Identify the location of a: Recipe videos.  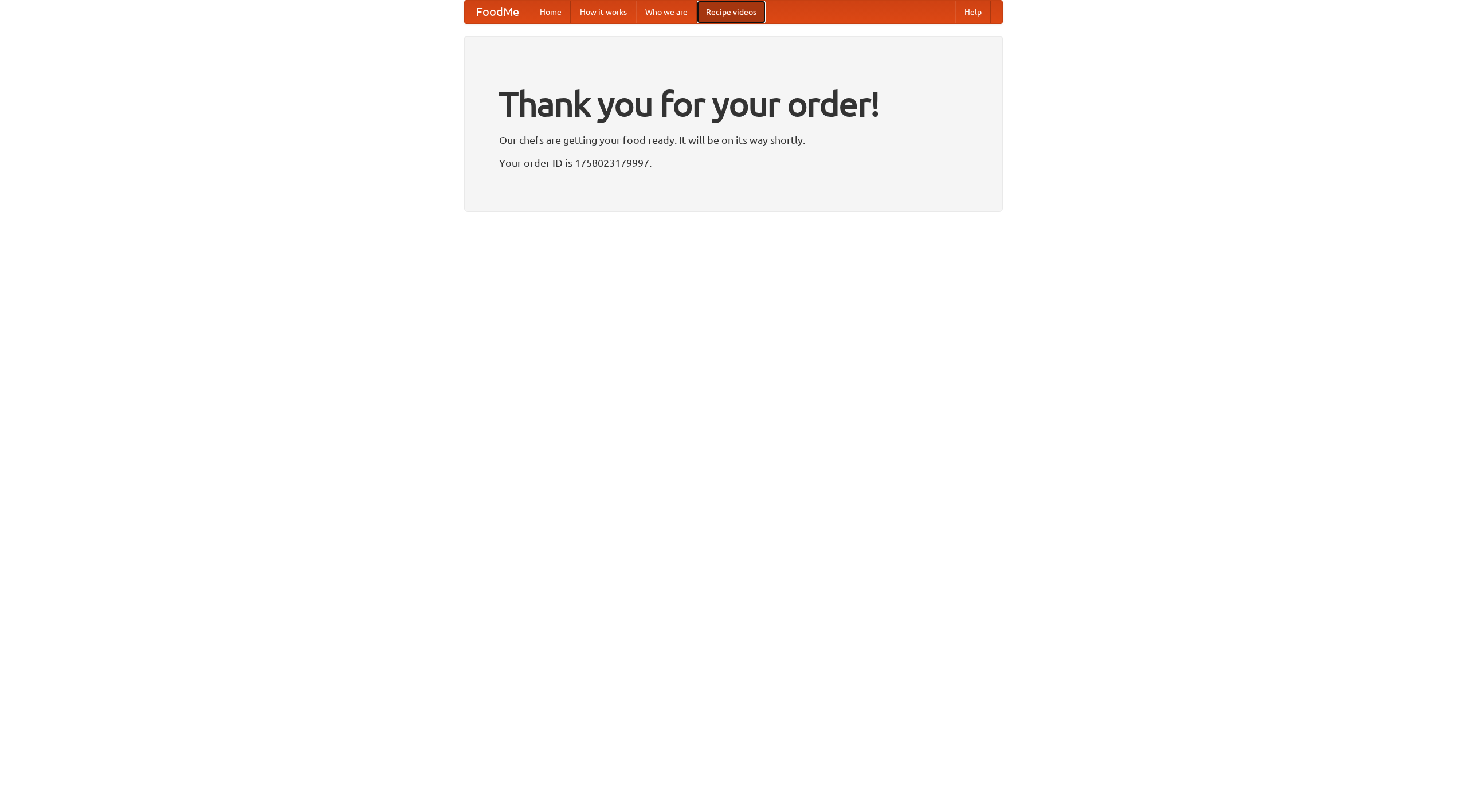
(731, 12).